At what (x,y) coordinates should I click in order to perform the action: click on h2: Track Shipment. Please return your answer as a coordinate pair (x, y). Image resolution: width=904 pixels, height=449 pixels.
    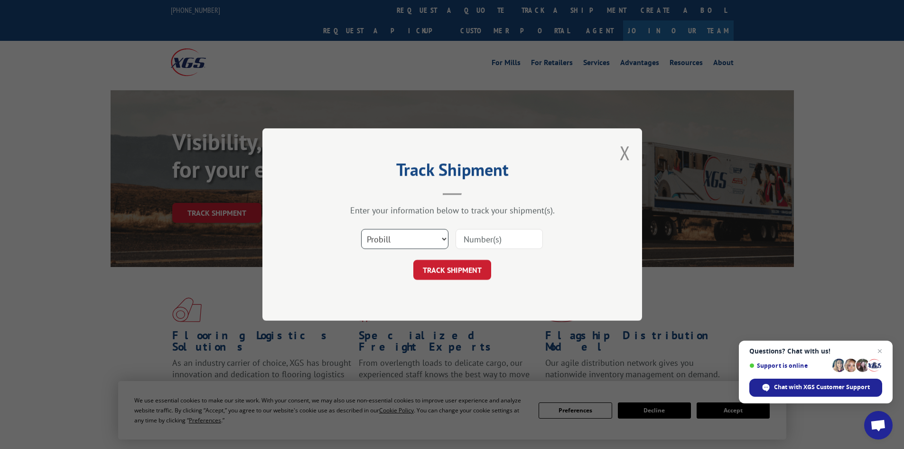
    Looking at the image, I should click on (452, 172).